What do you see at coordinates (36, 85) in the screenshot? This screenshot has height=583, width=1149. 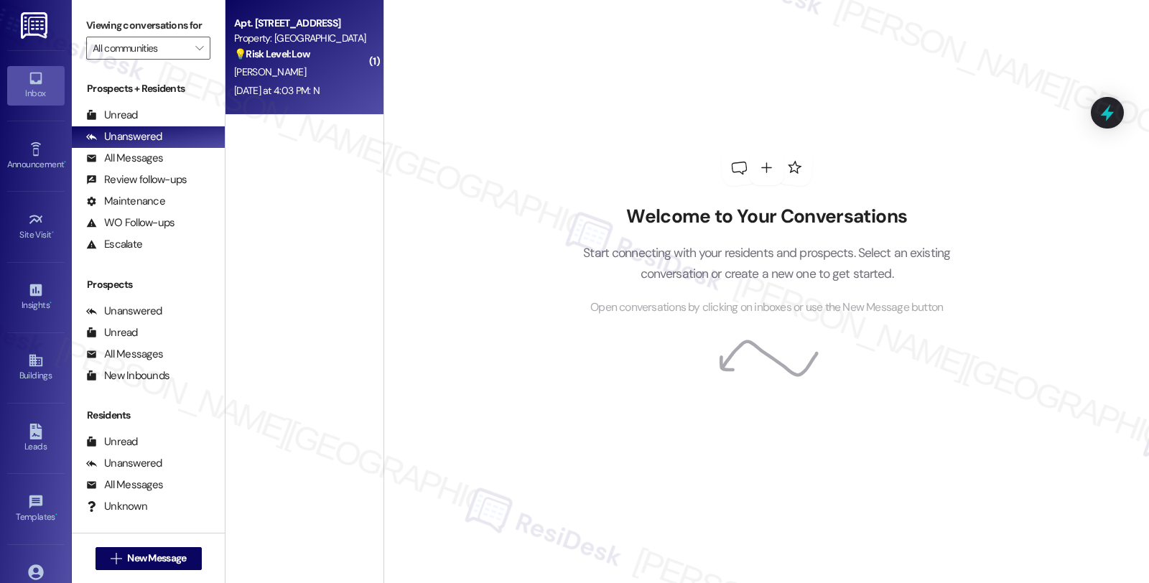 I see `a: Inbox` at bounding box center [36, 85].